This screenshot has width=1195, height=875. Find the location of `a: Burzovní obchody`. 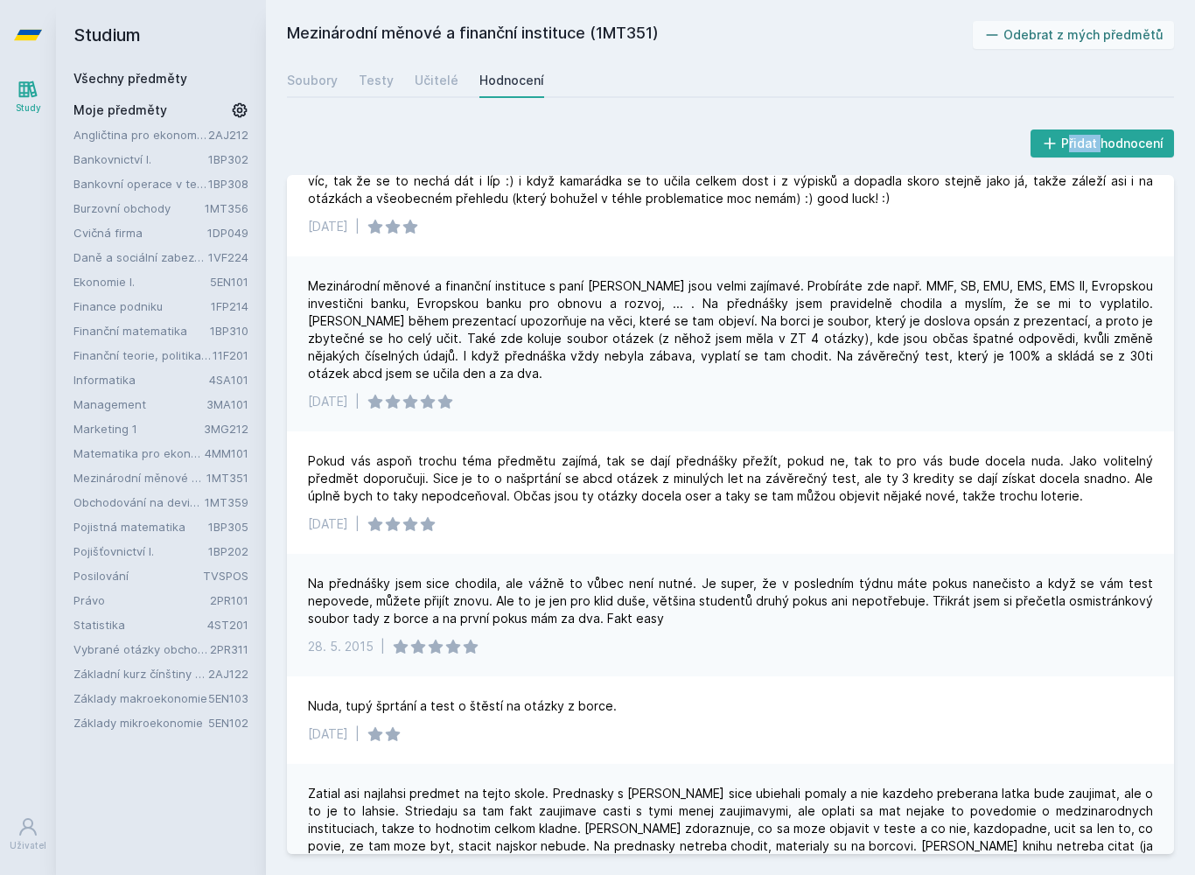

a: Burzovní obchody is located at coordinates (139, 208).